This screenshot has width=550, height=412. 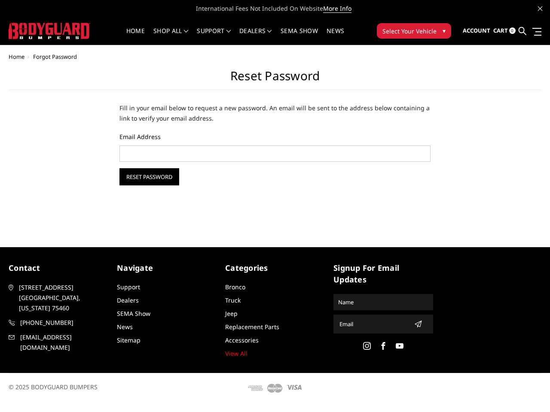 What do you see at coordinates (233, 300) in the screenshot?
I see `a: Truck` at bounding box center [233, 300].